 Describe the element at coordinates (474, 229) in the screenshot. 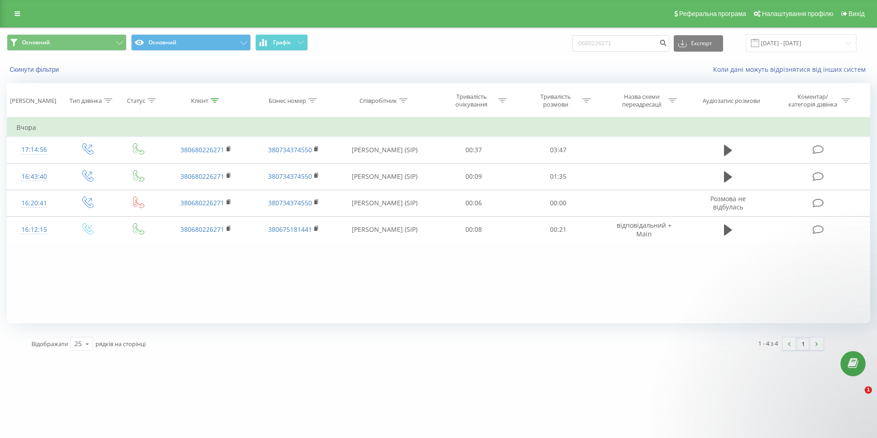

I see `td: 00:08` at that location.